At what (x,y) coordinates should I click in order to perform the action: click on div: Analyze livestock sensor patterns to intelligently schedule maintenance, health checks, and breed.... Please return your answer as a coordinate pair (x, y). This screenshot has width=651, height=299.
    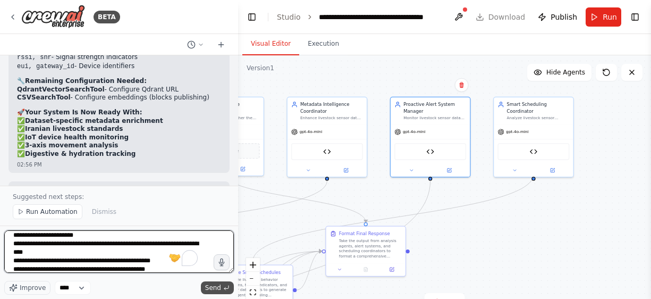
    Looking at the image, I should click on (539, 118).